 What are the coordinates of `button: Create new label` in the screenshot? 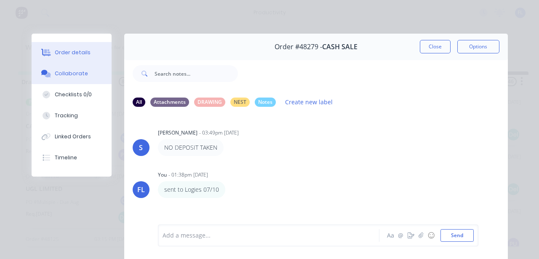 It's located at (309, 102).